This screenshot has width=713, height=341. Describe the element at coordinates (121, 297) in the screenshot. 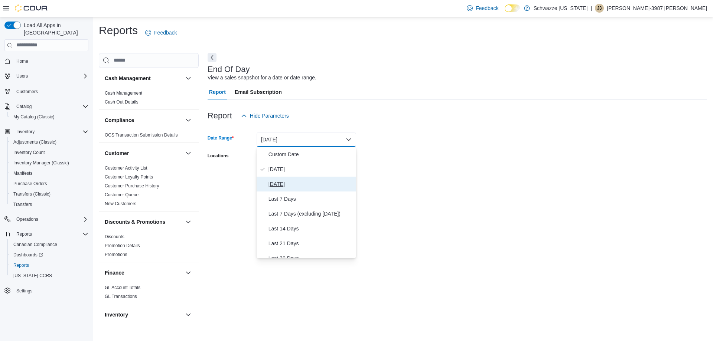

I see `span: GL Transactions` at that location.